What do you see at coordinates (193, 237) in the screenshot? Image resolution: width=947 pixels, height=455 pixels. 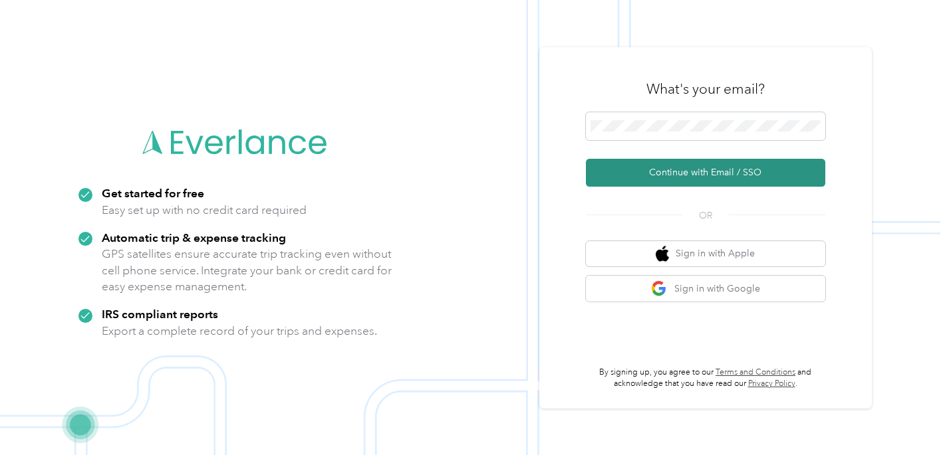 I see `strong: Automatic trip & expense tracking` at bounding box center [193, 237].